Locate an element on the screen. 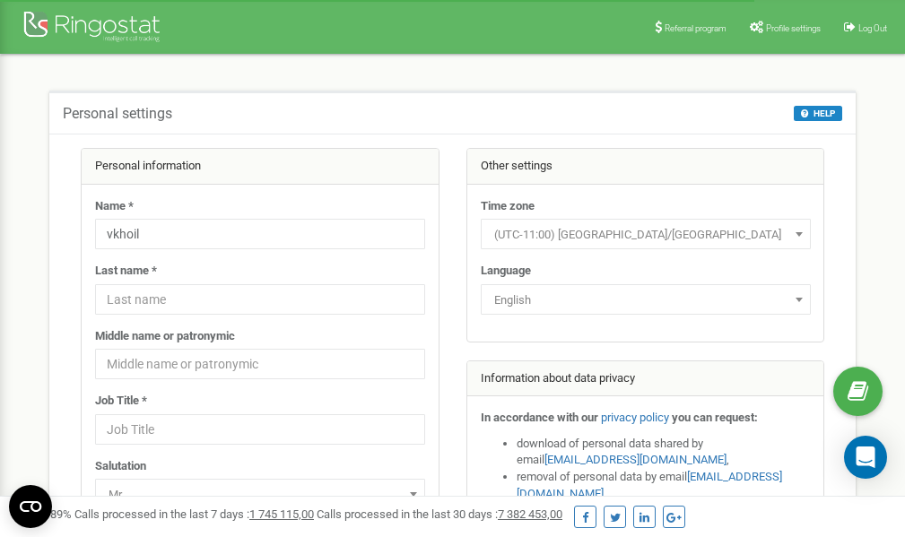 This screenshot has width=905, height=537. a: privacy policy is located at coordinates (635, 417).